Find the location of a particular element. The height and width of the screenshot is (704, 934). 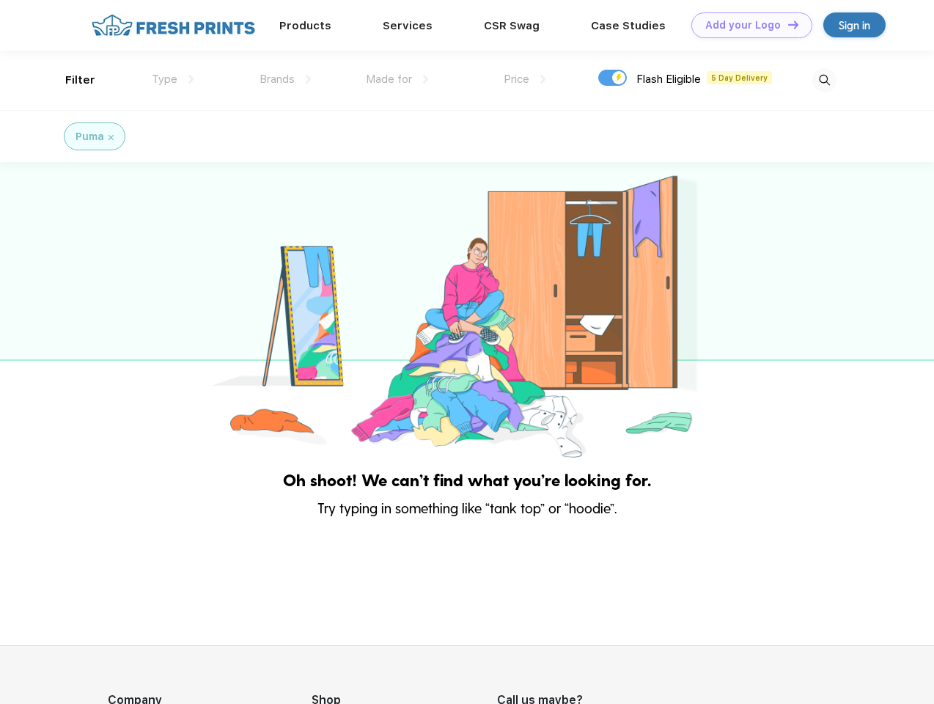

a: Services is located at coordinates (408, 26).